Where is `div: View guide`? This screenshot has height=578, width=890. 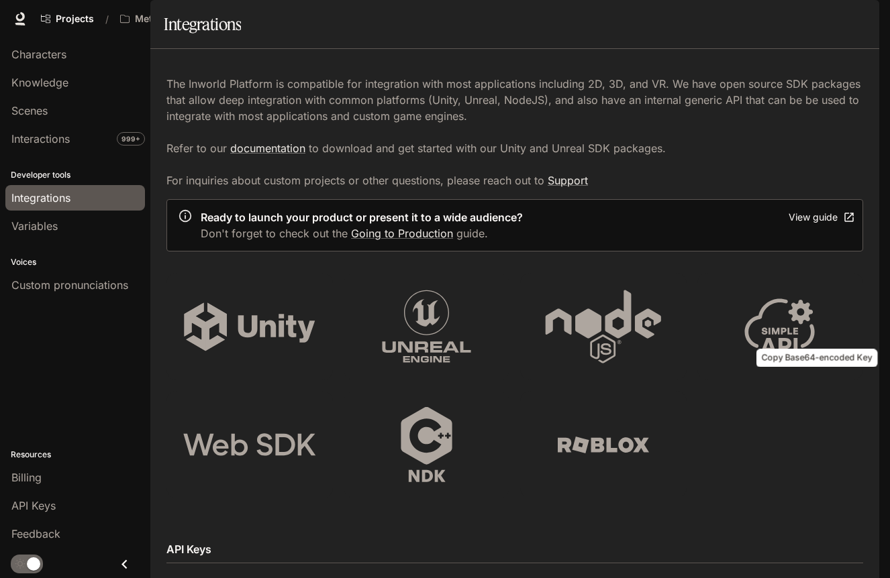
div: View guide is located at coordinates (813, 217).